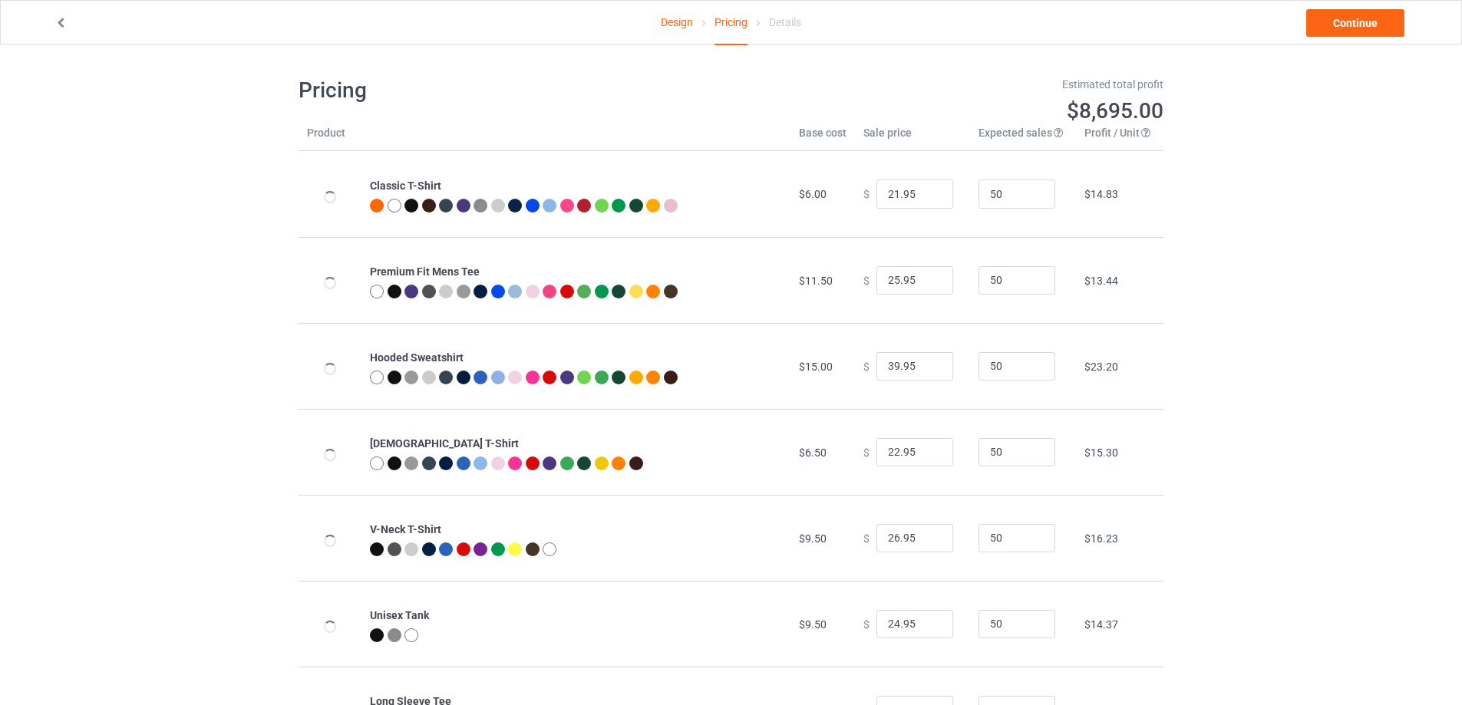  What do you see at coordinates (424, 272) in the screenshot?
I see `b: Premium Fit Mens Tee` at bounding box center [424, 272].